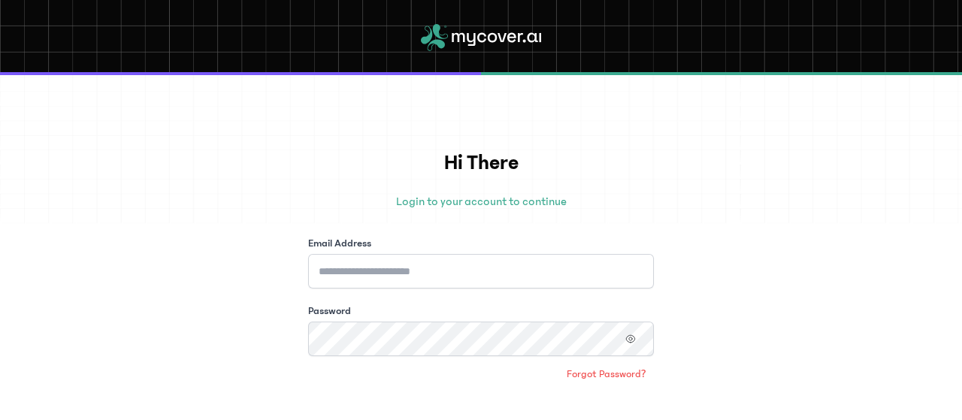  What do you see at coordinates (481, 163) in the screenshot?
I see `h1: Hi There` at bounding box center [481, 163].